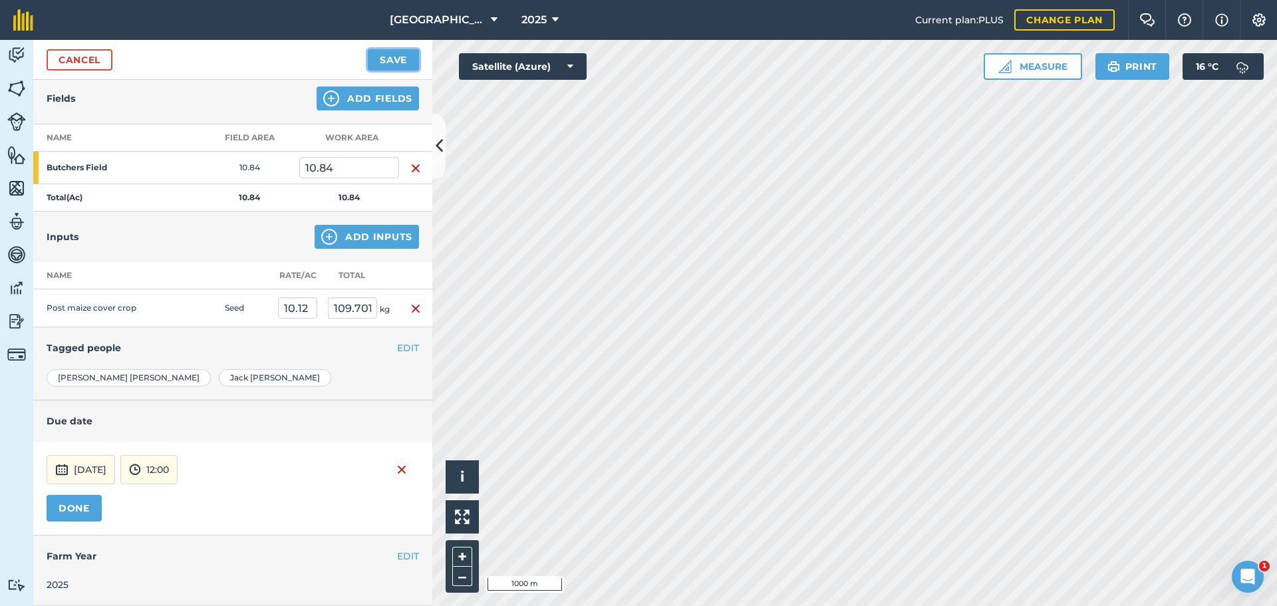  Describe the element at coordinates (361, 275) in the screenshot. I see `th: Total` at that location.